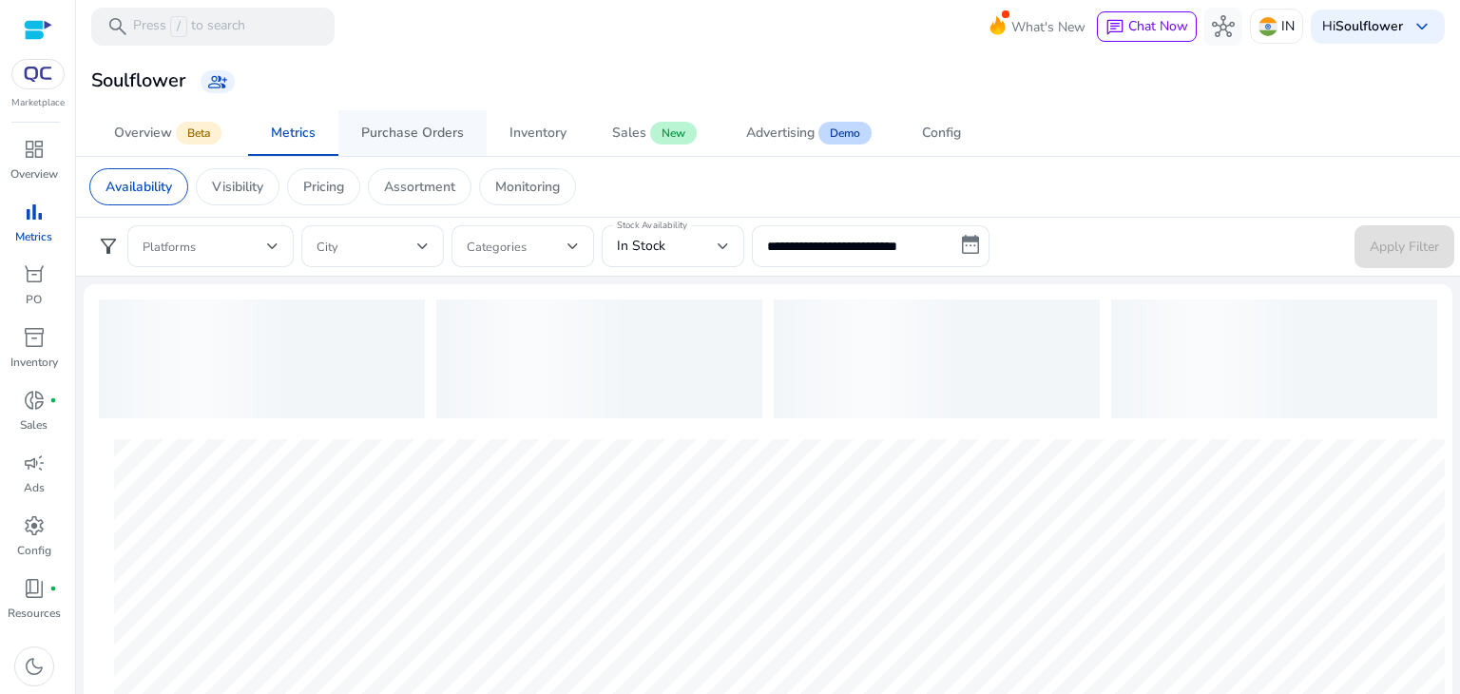 The image size is (1460, 694). I want to click on div: Metrics, so click(293, 133).